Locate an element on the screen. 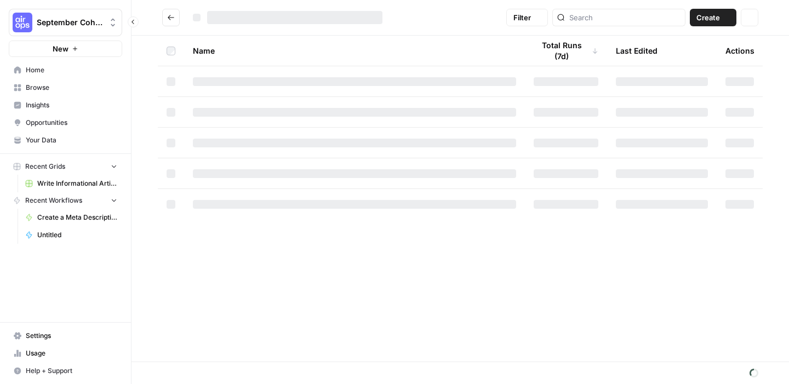 The image size is (789, 384). button: Recent Workflows is located at coordinates (65, 201).